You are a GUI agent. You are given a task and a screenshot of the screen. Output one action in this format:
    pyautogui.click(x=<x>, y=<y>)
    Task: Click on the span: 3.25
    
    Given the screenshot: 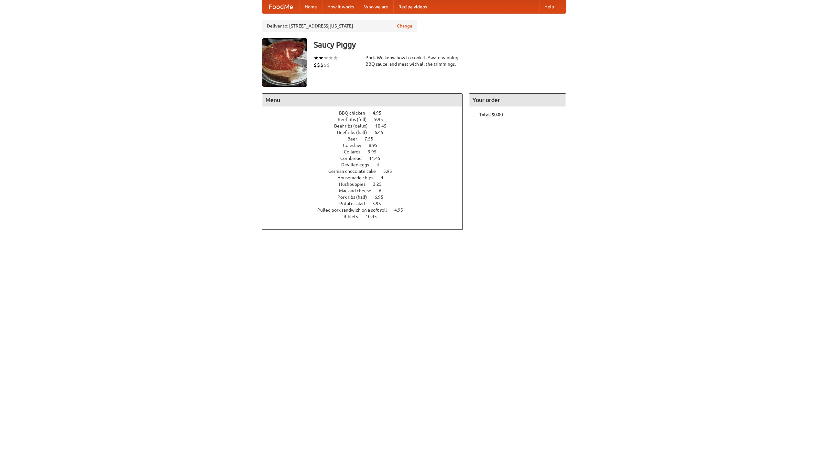 What is the action you would take?
    pyautogui.click(x=381, y=184)
    